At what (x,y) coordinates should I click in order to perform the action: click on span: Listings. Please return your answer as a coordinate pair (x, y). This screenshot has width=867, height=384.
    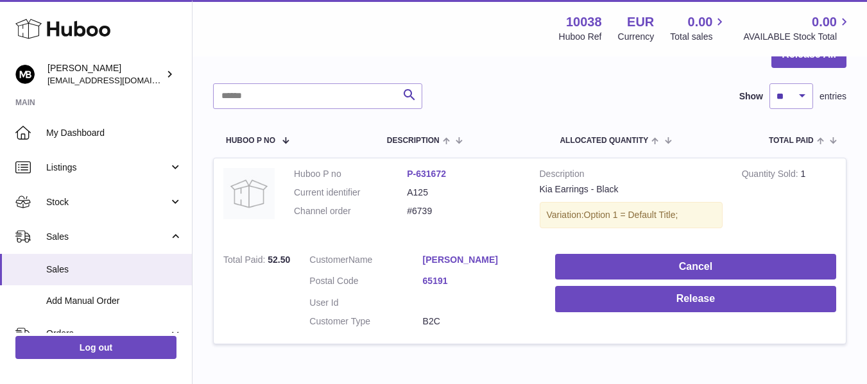
    Looking at the image, I should click on (107, 167).